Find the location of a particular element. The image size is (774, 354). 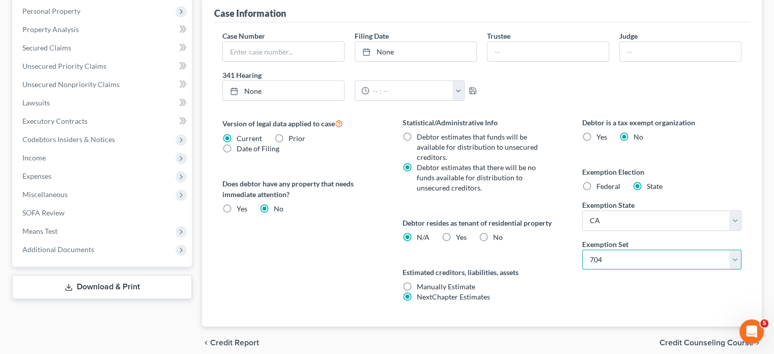

span: Unsecured Nonpriority Claims is located at coordinates (71, 84).